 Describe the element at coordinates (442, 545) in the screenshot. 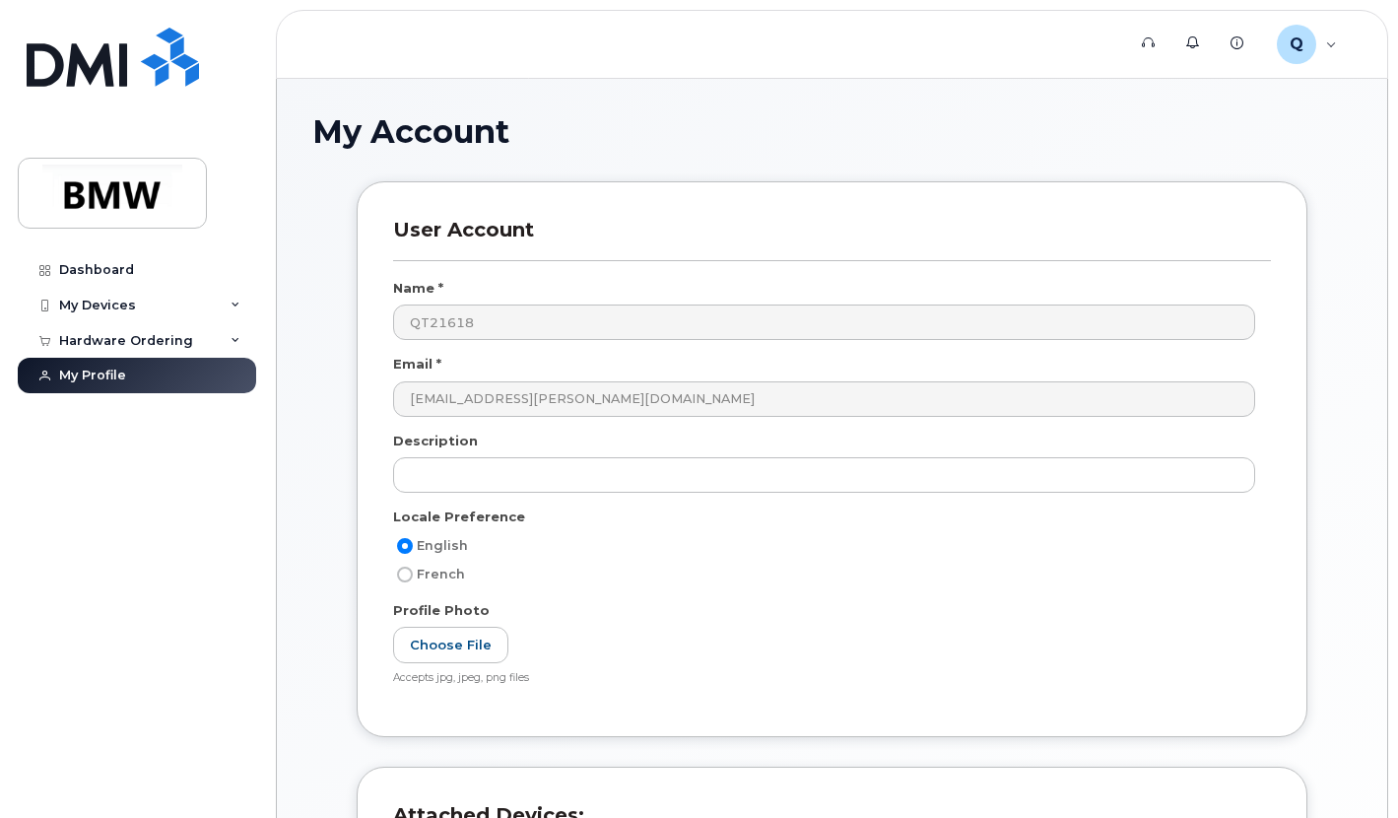

I see `span: English` at that location.